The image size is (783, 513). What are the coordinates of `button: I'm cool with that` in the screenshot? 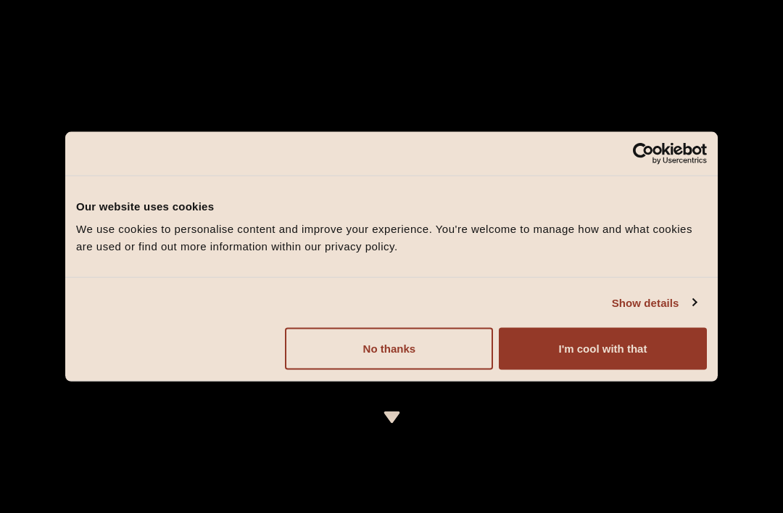 It's located at (603, 349).